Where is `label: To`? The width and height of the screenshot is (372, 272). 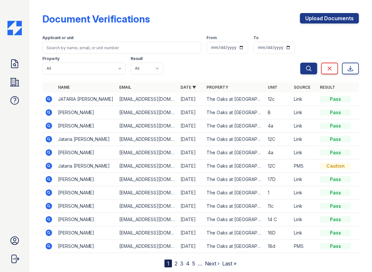
label: To is located at coordinates (256, 38).